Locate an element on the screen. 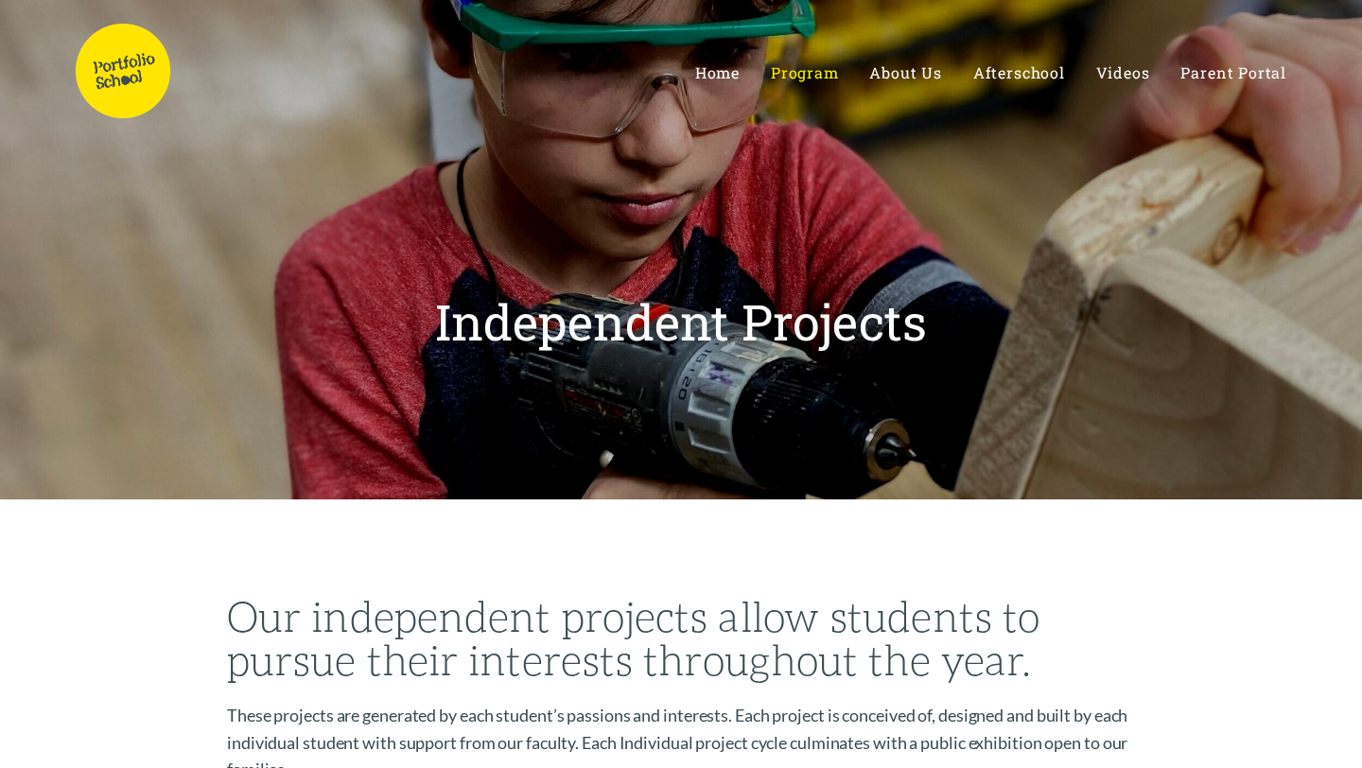 Image resolution: width=1362 pixels, height=768 pixels. h1: Independent Projects is located at coordinates (681, 322).